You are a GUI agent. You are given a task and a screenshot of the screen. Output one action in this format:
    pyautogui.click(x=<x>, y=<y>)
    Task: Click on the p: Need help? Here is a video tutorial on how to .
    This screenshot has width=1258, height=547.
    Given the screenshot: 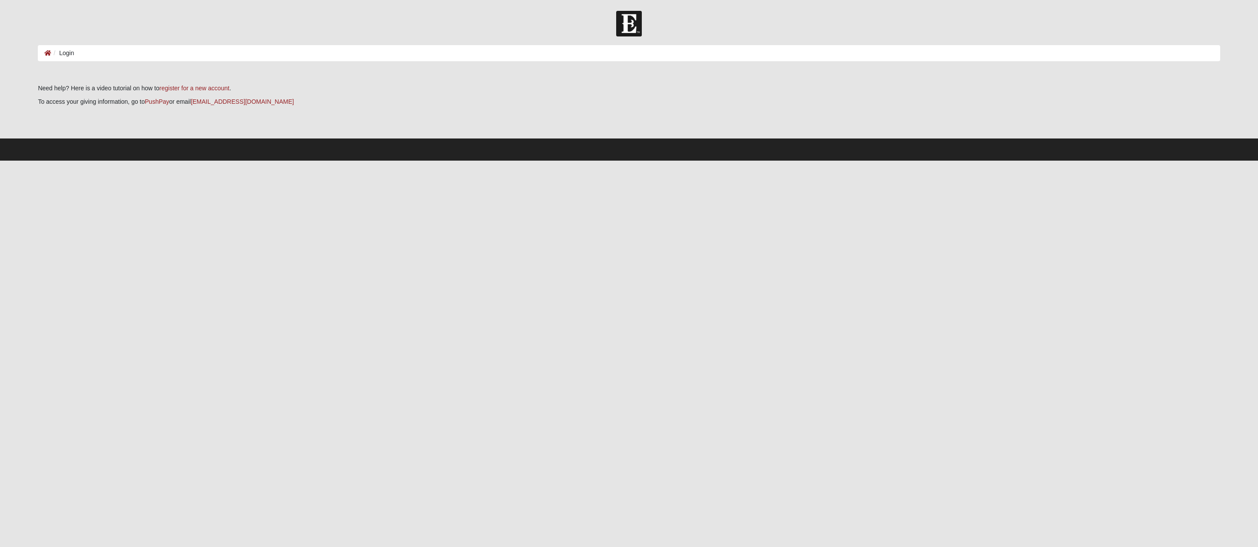 What is the action you would take?
    pyautogui.click(x=629, y=88)
    